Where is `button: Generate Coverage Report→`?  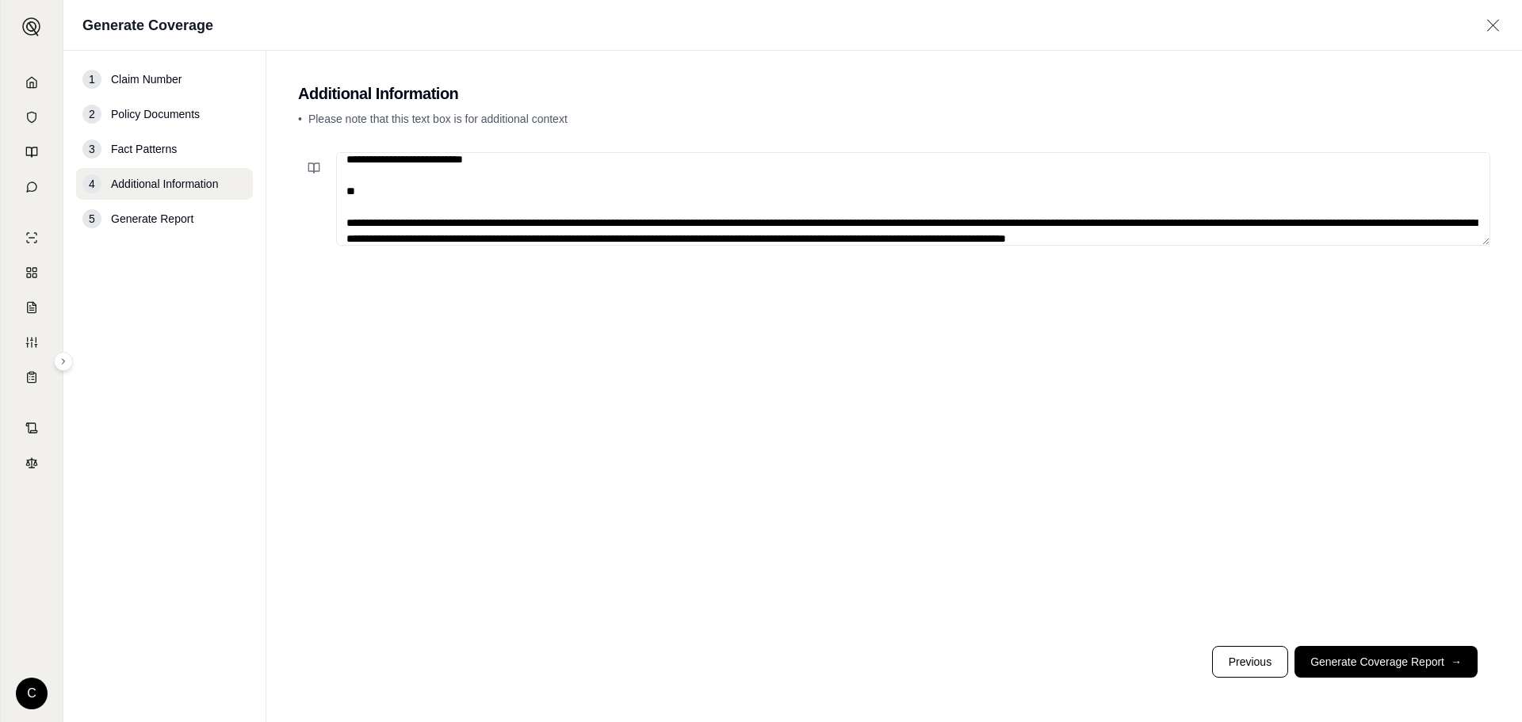 button: Generate Coverage Report→ is located at coordinates (1385, 662).